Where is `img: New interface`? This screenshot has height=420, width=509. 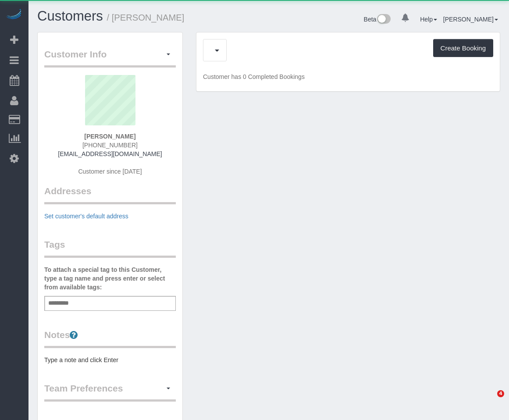
img: New interface is located at coordinates (383, 20).